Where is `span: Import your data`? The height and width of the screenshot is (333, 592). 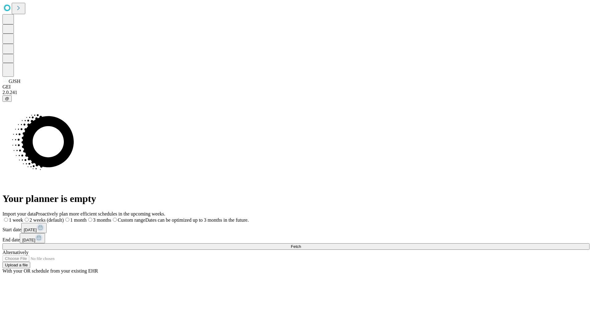 span: Import your data is located at coordinates (19, 214).